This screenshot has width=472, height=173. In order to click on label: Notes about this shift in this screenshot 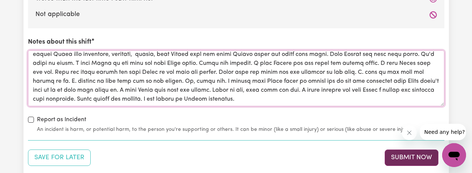, I will do `click(60, 42)`.